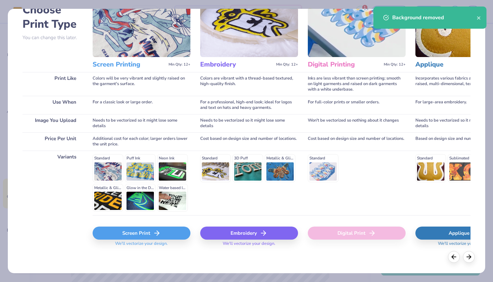 This screenshot has width=493, height=282. Describe the element at coordinates (452, 65) in the screenshot. I see `h3: Applique` at that location.